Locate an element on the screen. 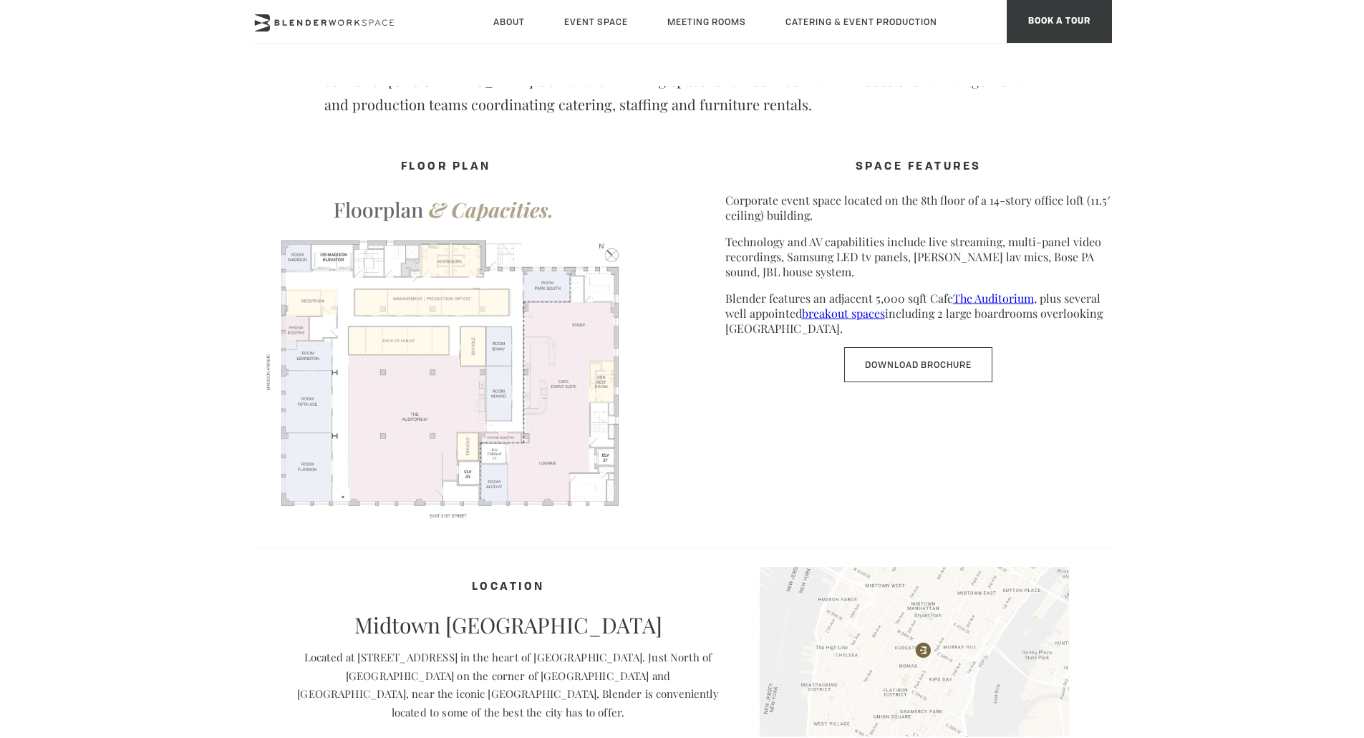 This screenshot has width=1364, height=738. img: FLOORPLAN-Screenshot-2025.png is located at coordinates (446, 354).